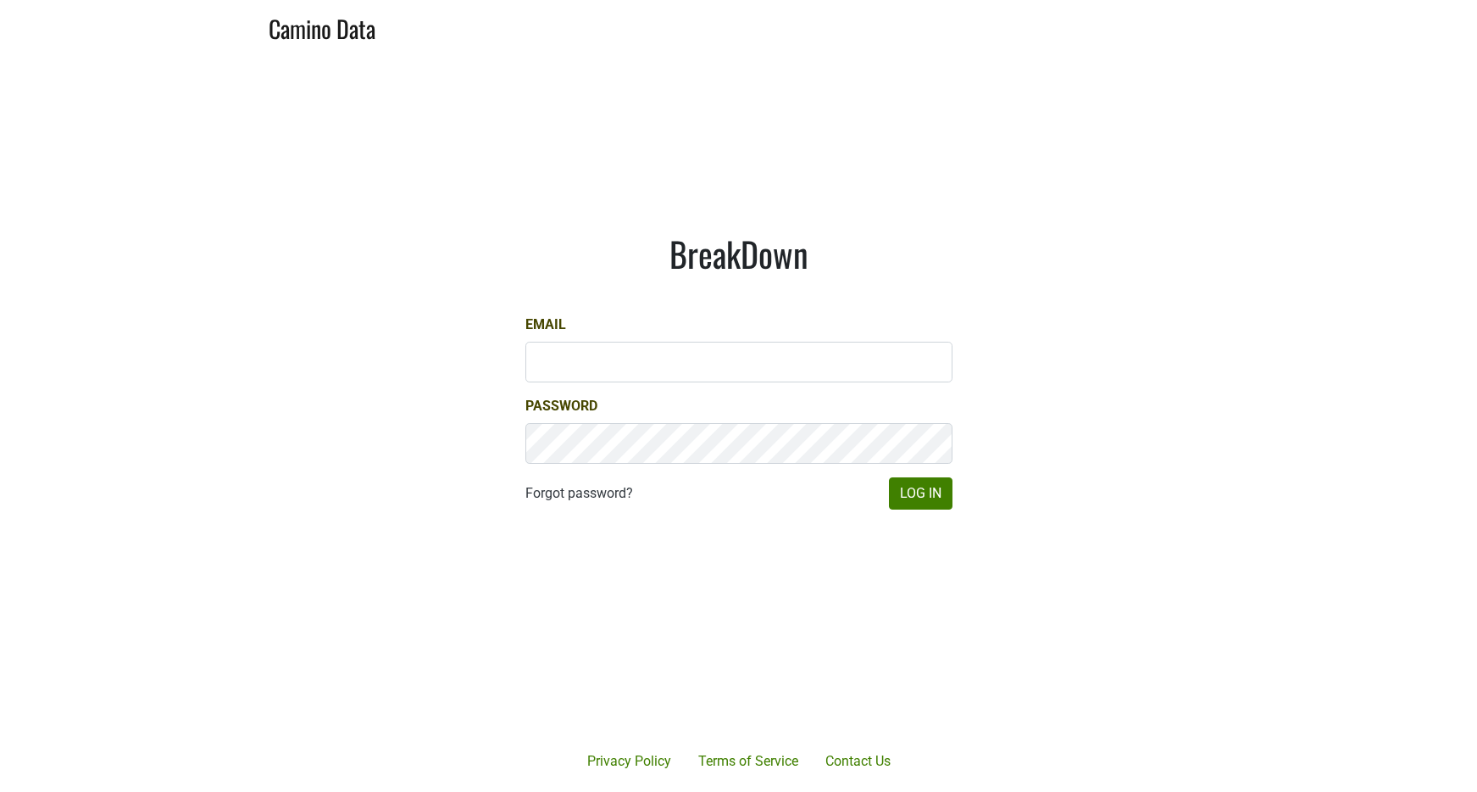 The width and height of the screenshot is (1477, 792). Describe the element at coordinates (858, 761) in the screenshot. I see `a: Contact Us` at that location.